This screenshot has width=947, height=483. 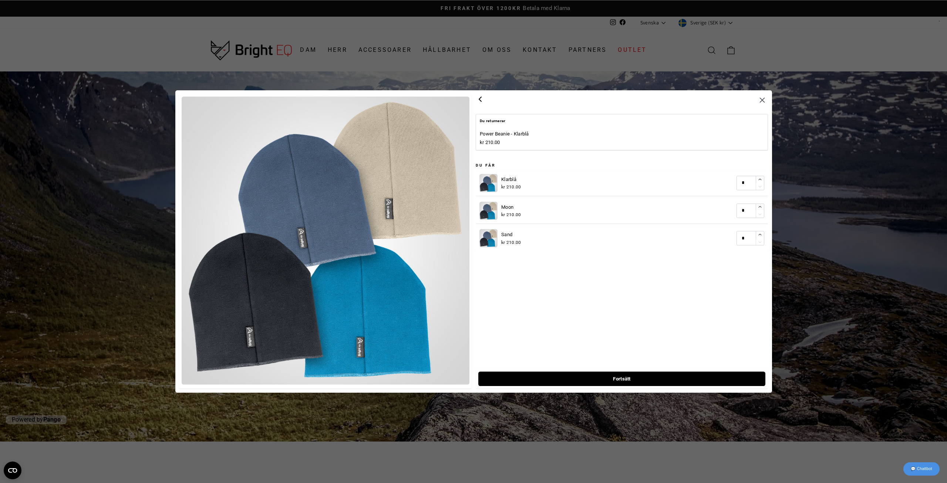 I want to click on p: Klarblå, so click(x=511, y=179).